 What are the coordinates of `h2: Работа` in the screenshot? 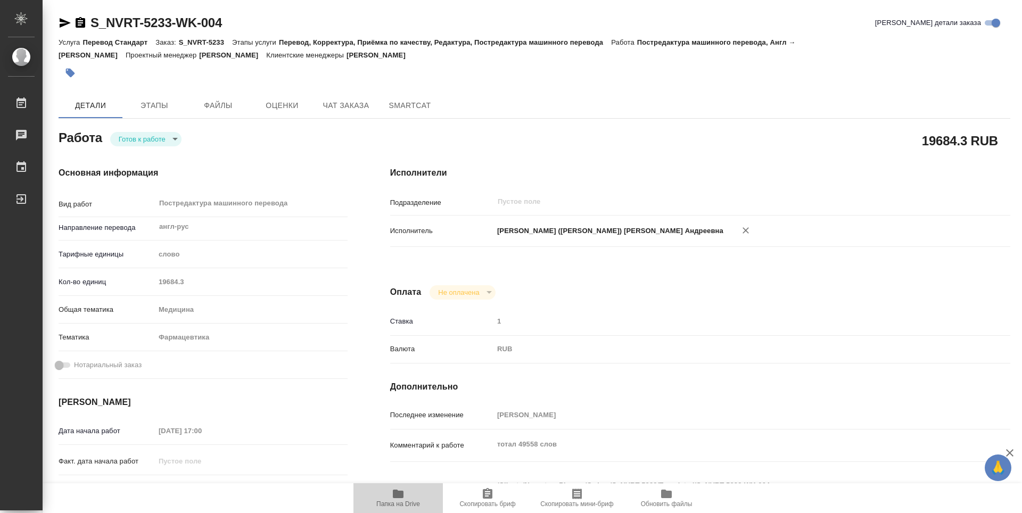 It's located at (80, 137).